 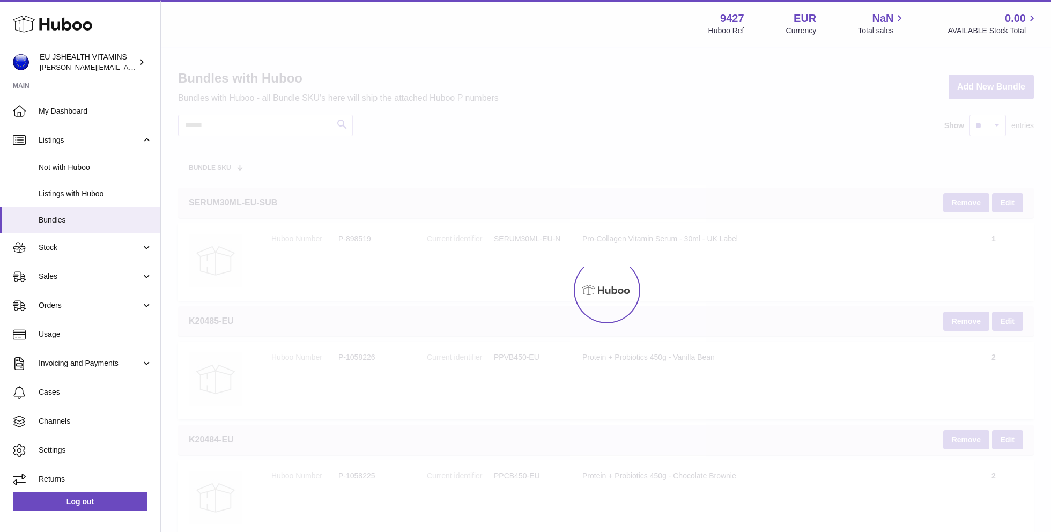 I want to click on img: laura@jessicasepel.com, so click(x=21, y=62).